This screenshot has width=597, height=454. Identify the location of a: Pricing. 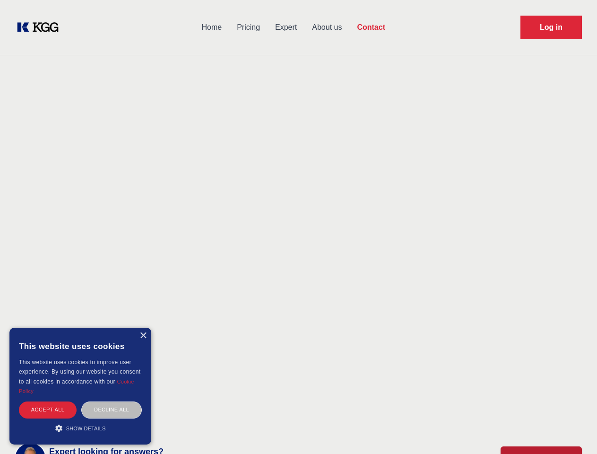
(248, 27).